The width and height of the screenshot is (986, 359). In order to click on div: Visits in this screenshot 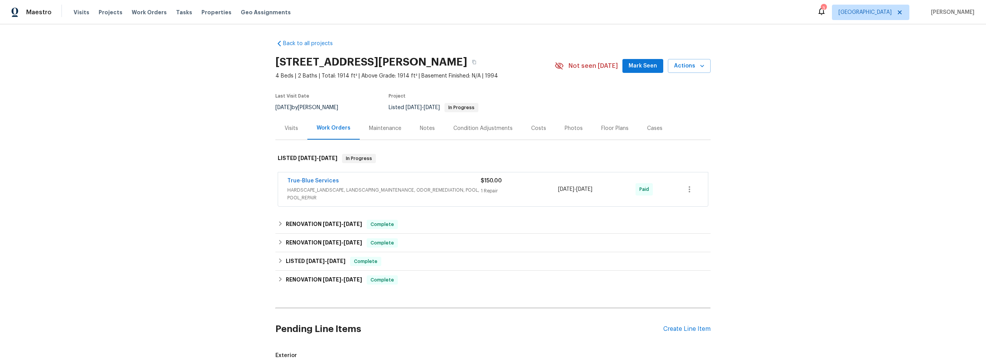, I will do `click(291, 128)`.